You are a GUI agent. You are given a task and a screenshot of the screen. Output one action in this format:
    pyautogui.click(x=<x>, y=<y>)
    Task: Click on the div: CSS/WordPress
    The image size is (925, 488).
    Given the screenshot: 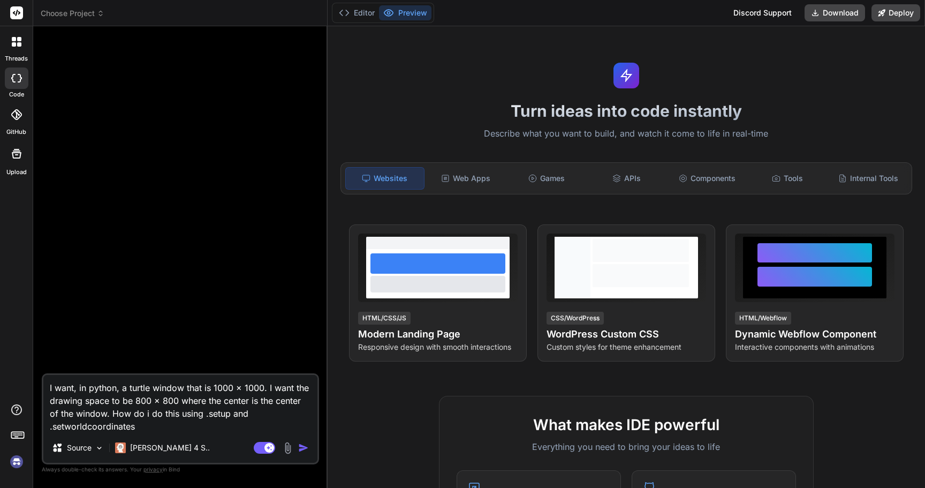 What is the action you would take?
    pyautogui.click(x=575, y=318)
    